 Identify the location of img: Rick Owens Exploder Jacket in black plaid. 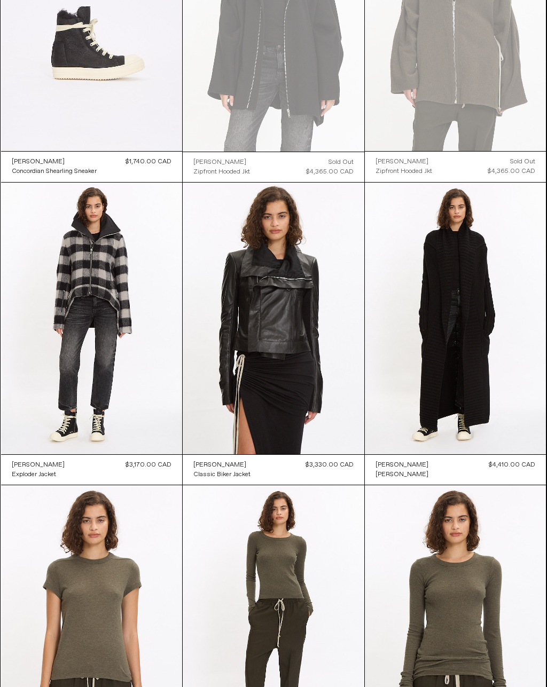
(92, 318).